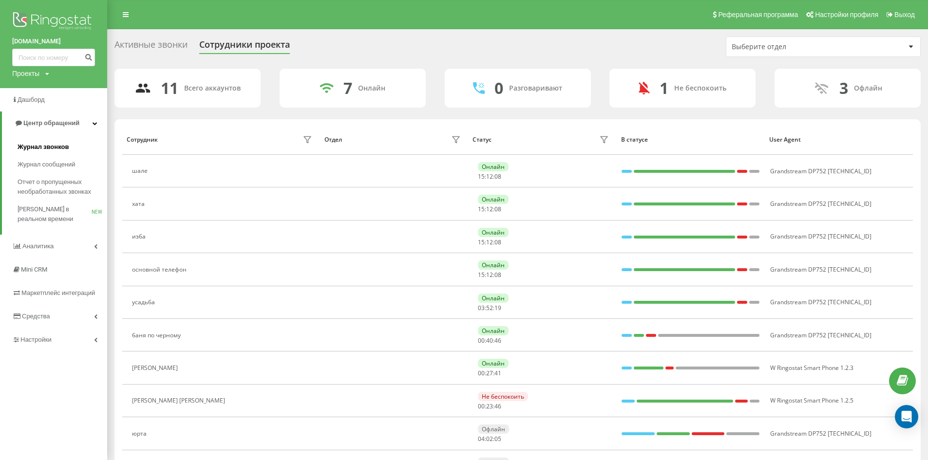  Describe the element at coordinates (535, 88) in the screenshot. I see `div: Разговаривают` at that location.